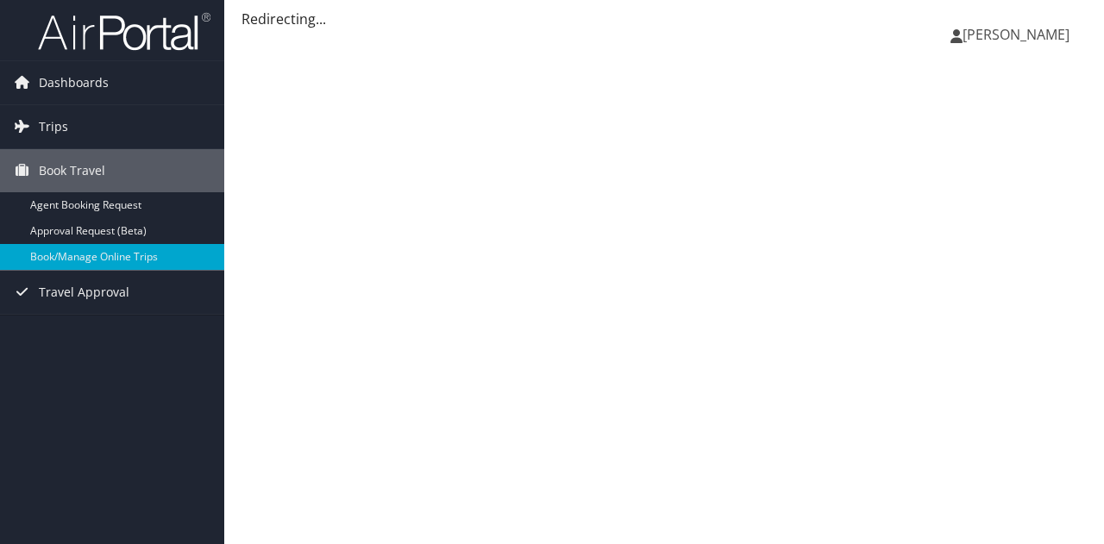 This screenshot has height=544, width=1104. I want to click on span: Dashboards, so click(73, 83).